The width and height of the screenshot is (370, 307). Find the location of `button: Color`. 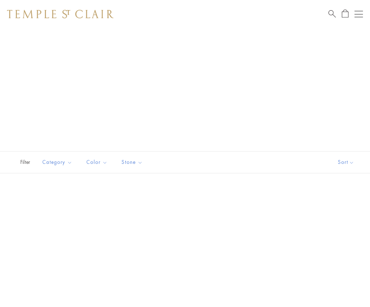

button: Color is located at coordinates (97, 162).